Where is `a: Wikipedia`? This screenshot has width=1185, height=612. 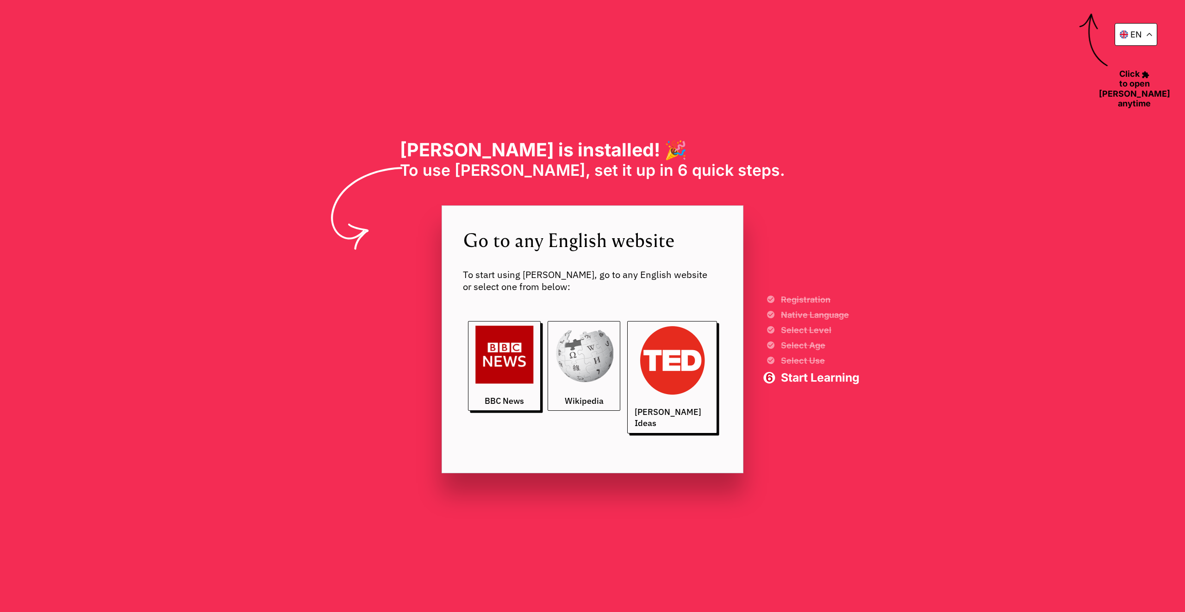 a: Wikipedia is located at coordinates (584, 366).